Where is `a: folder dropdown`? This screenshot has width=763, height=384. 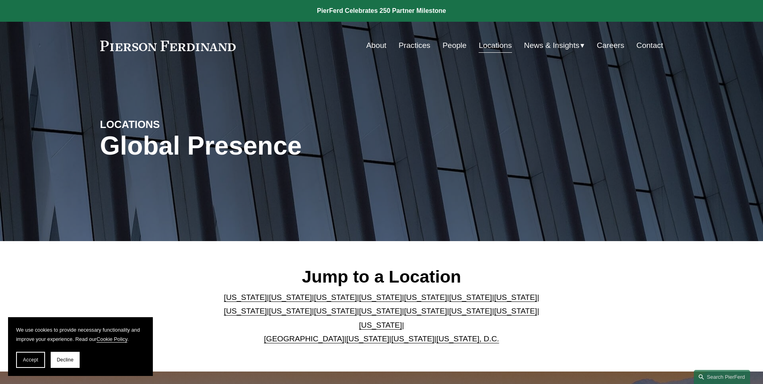
a: folder dropdown is located at coordinates (554, 45).